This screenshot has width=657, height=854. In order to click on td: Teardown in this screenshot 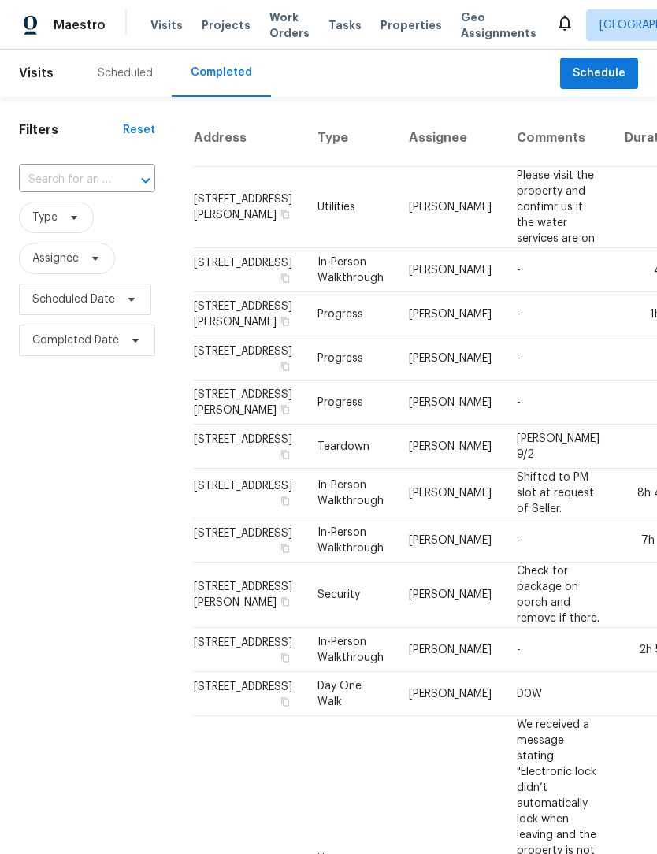, I will do `click(351, 447)`.